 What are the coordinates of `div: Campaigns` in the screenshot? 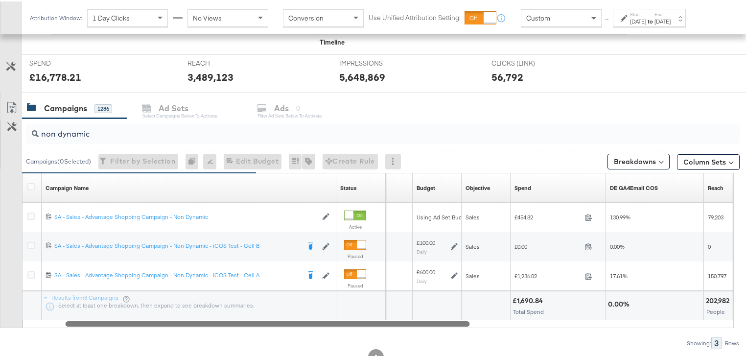 It's located at (66, 107).